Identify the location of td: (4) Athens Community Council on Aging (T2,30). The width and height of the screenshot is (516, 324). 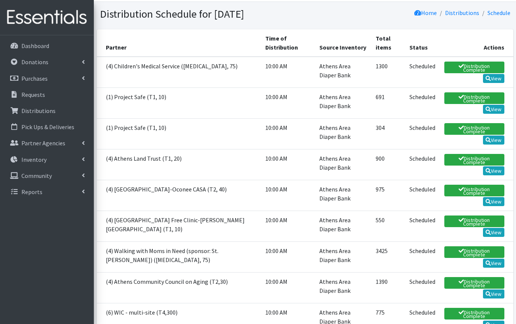
(179, 288).